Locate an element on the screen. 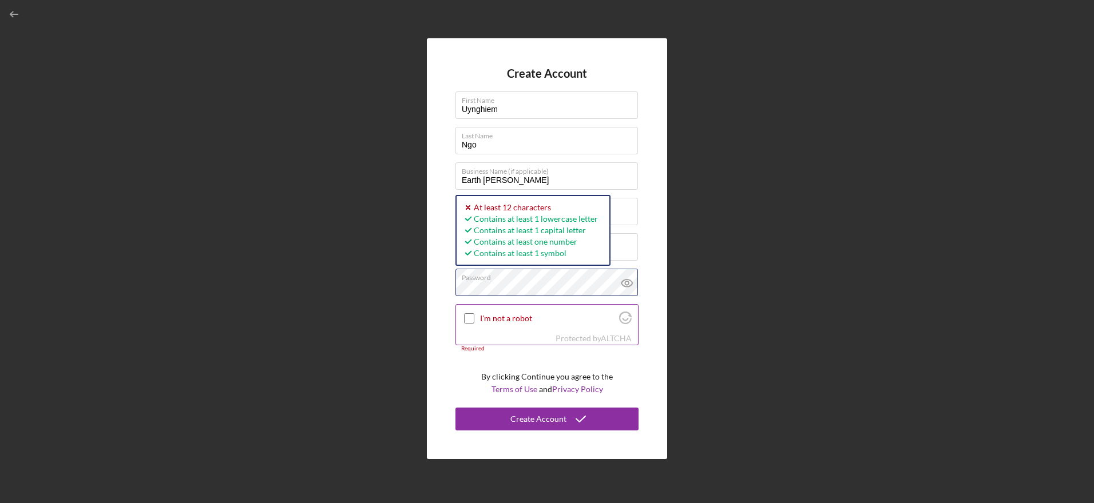 This screenshot has width=1094, height=503. div: Contains at least one number is located at coordinates (530, 242).